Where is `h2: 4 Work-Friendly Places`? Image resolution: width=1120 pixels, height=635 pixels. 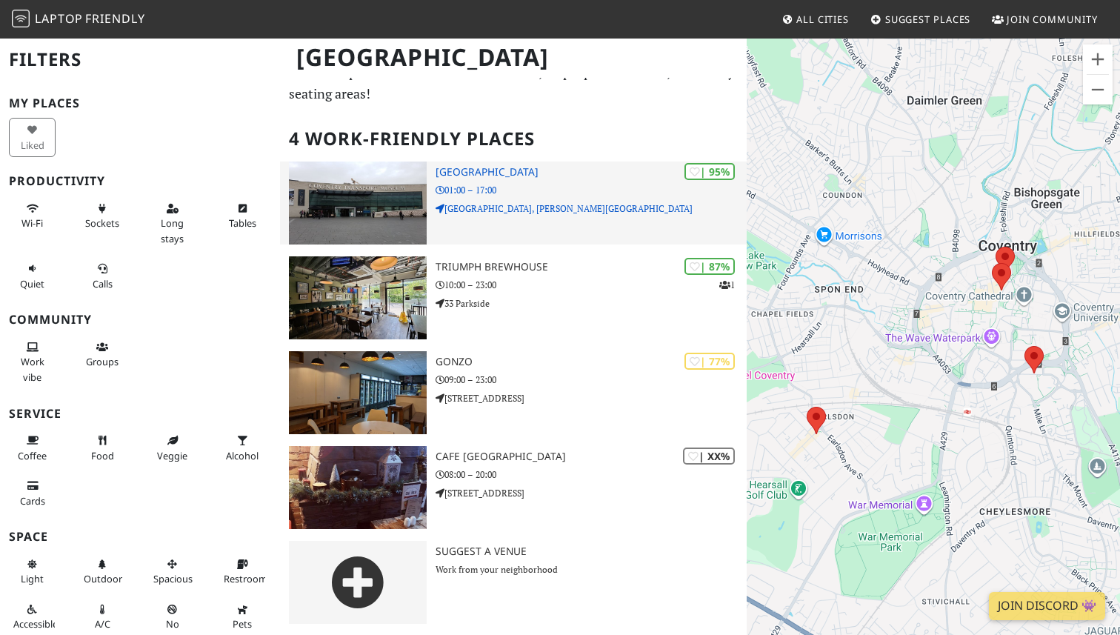 h2: 4 Work-Friendly Places is located at coordinates (514, 139).